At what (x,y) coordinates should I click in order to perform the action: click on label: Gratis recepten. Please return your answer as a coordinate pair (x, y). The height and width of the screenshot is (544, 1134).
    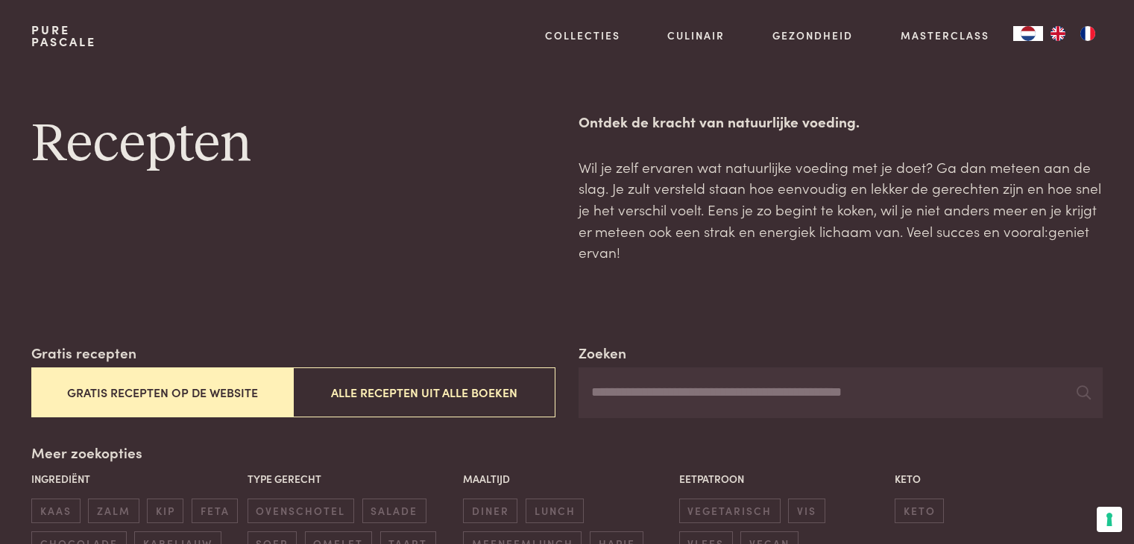
    Looking at the image, I should click on (83, 353).